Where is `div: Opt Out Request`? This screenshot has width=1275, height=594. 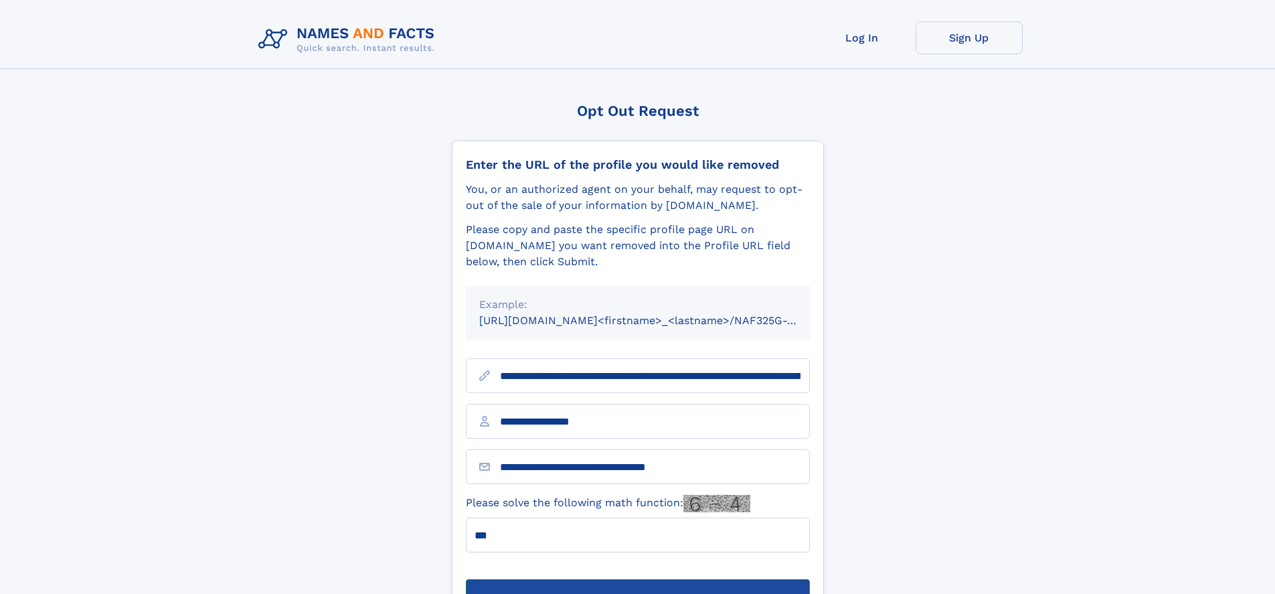
div: Opt Out Request is located at coordinates (638, 110).